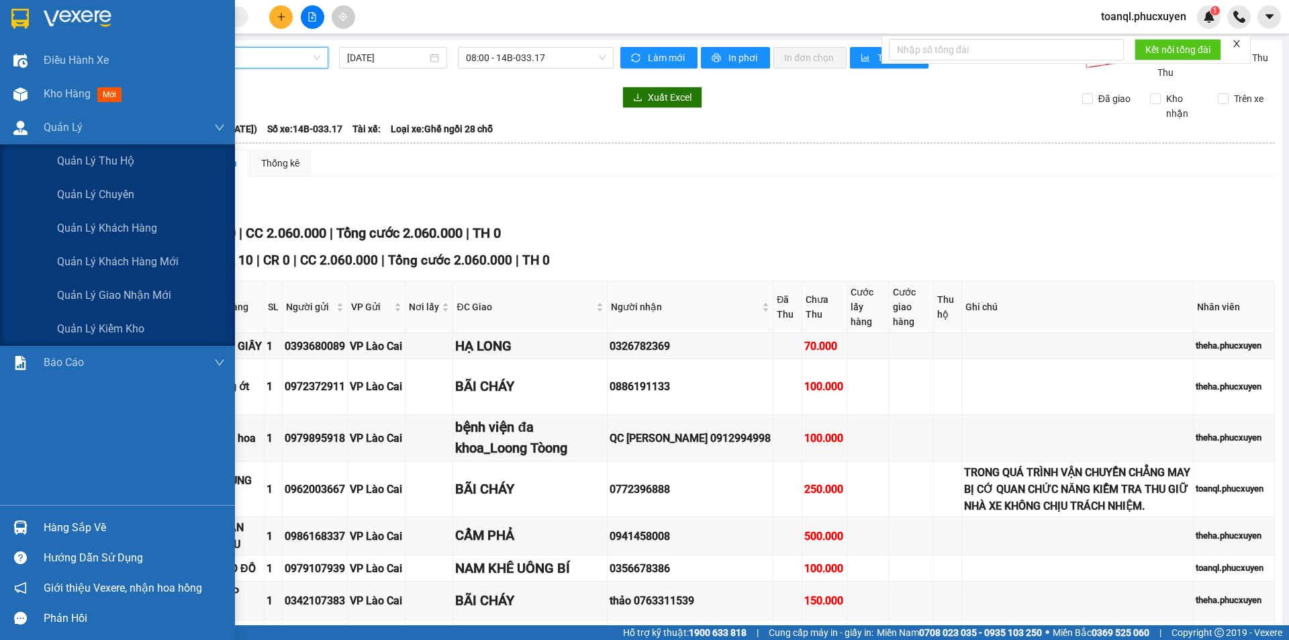 This screenshot has width=1289, height=640. I want to click on span: aim, so click(343, 17).